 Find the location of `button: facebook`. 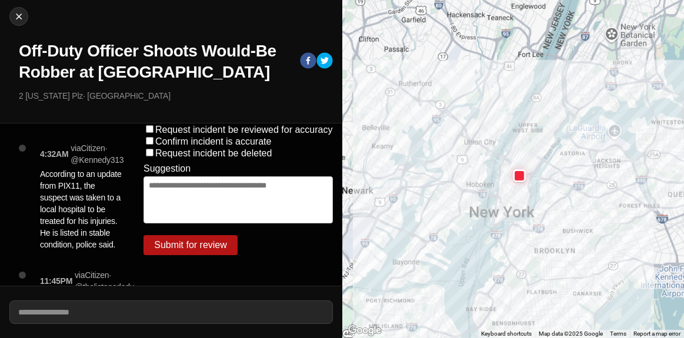

button: facebook is located at coordinates (308, 62).